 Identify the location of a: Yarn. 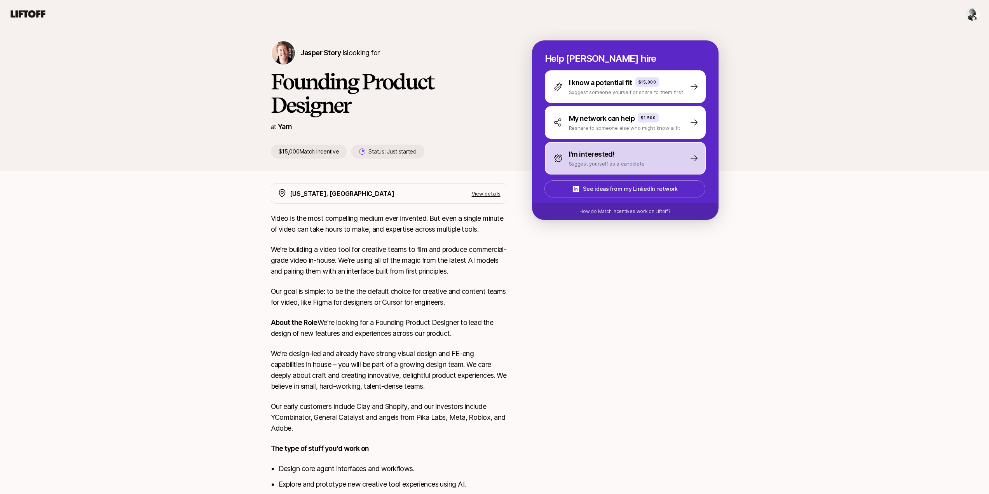
(285, 126).